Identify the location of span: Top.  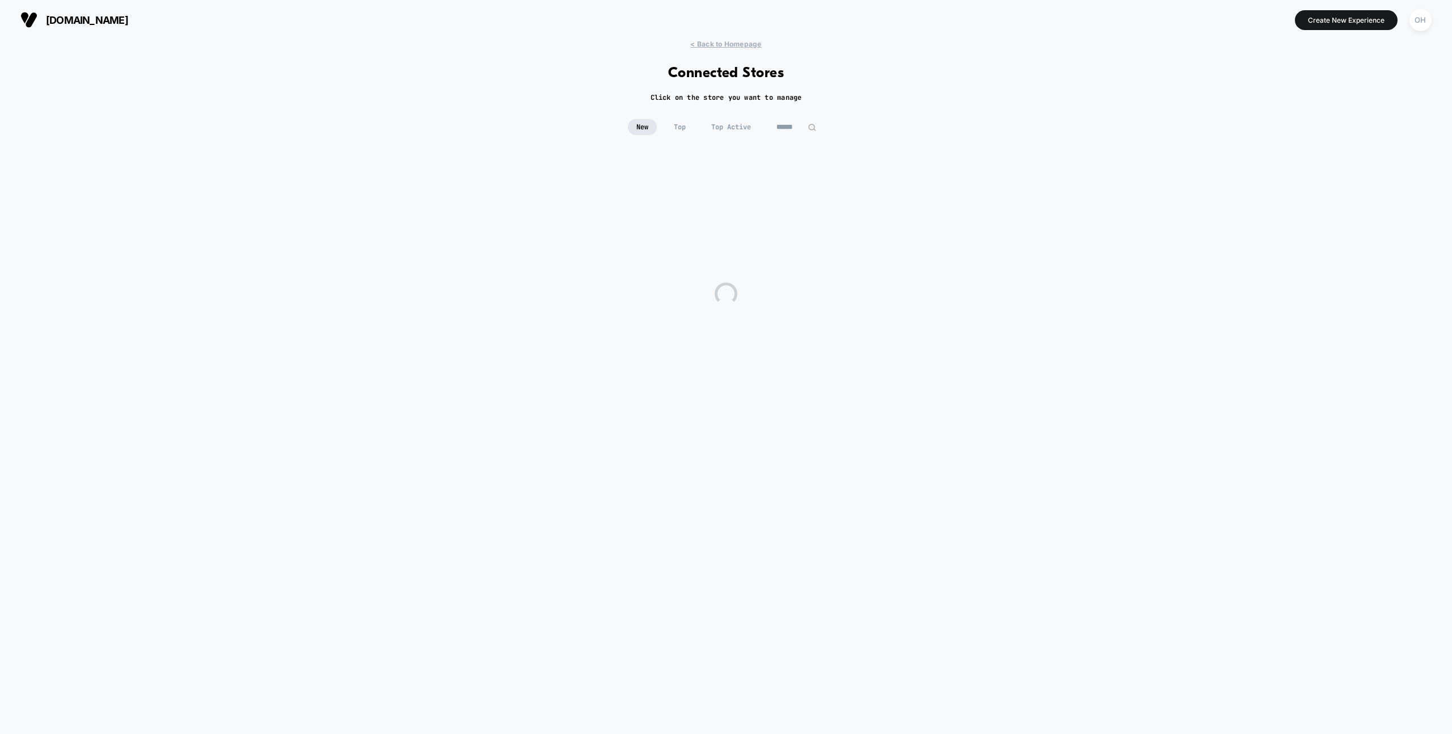
(679, 127).